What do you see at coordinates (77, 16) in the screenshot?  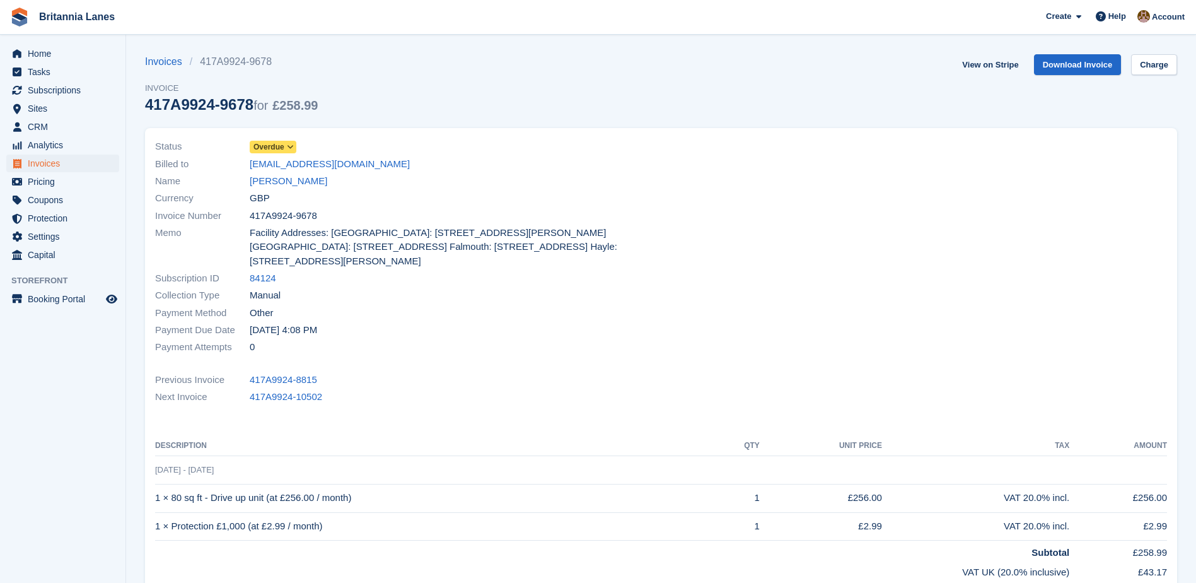 I see `a: Britannia Lanes` at bounding box center [77, 16].